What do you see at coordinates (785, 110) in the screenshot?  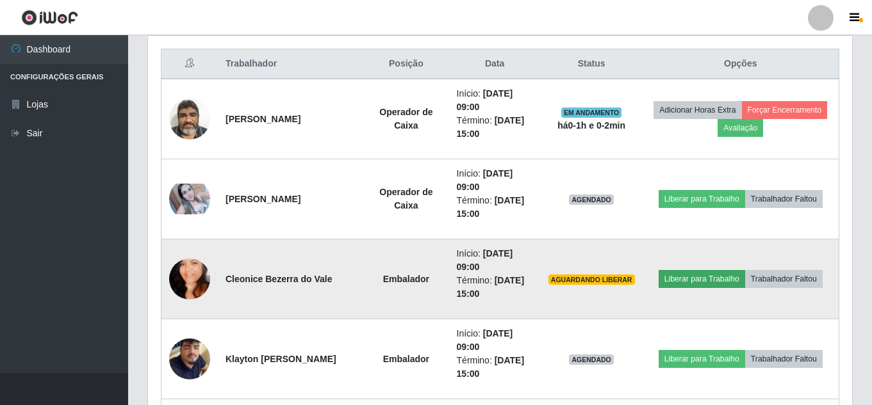 I see `button: Forçar Encerramento` at bounding box center [785, 110].